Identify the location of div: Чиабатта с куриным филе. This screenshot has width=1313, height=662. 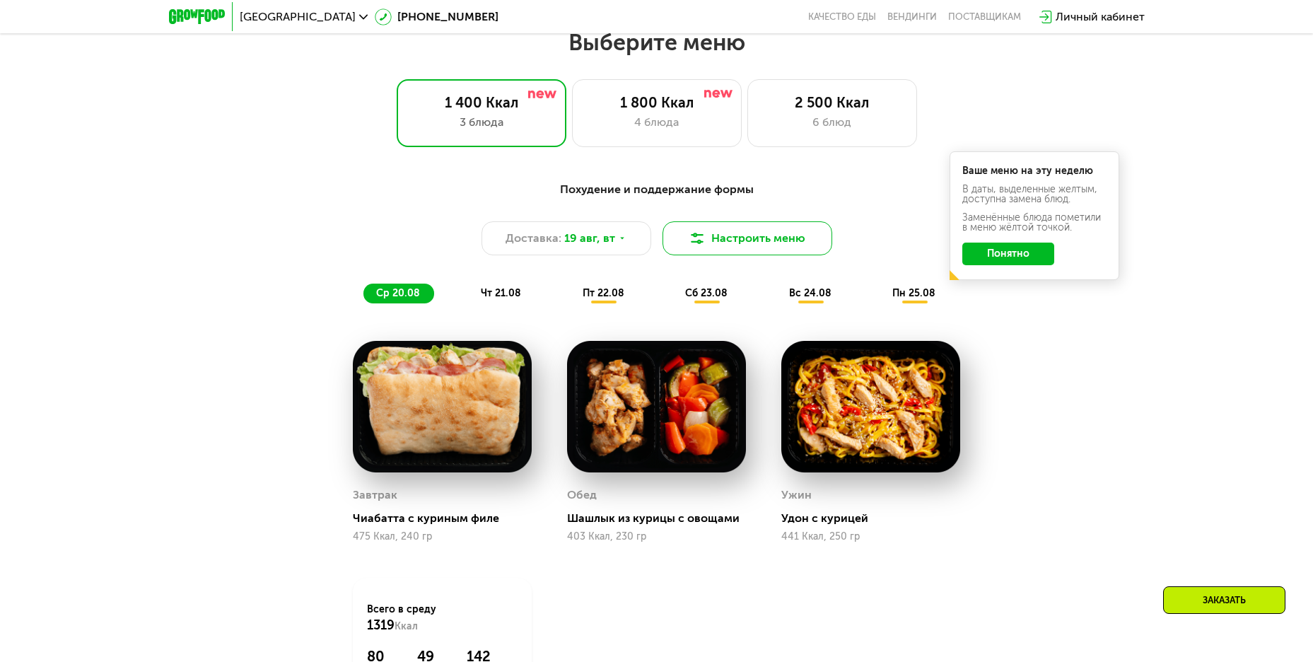
(448, 518).